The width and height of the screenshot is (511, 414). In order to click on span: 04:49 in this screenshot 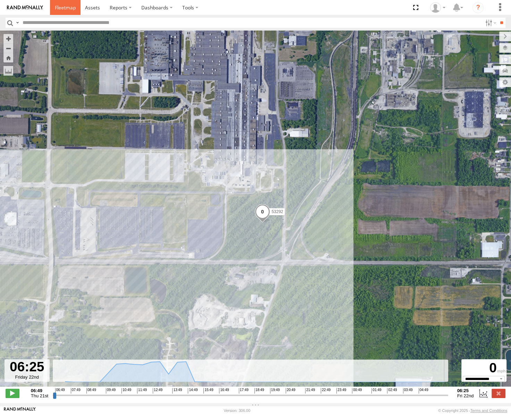, I will do `click(423, 391)`.